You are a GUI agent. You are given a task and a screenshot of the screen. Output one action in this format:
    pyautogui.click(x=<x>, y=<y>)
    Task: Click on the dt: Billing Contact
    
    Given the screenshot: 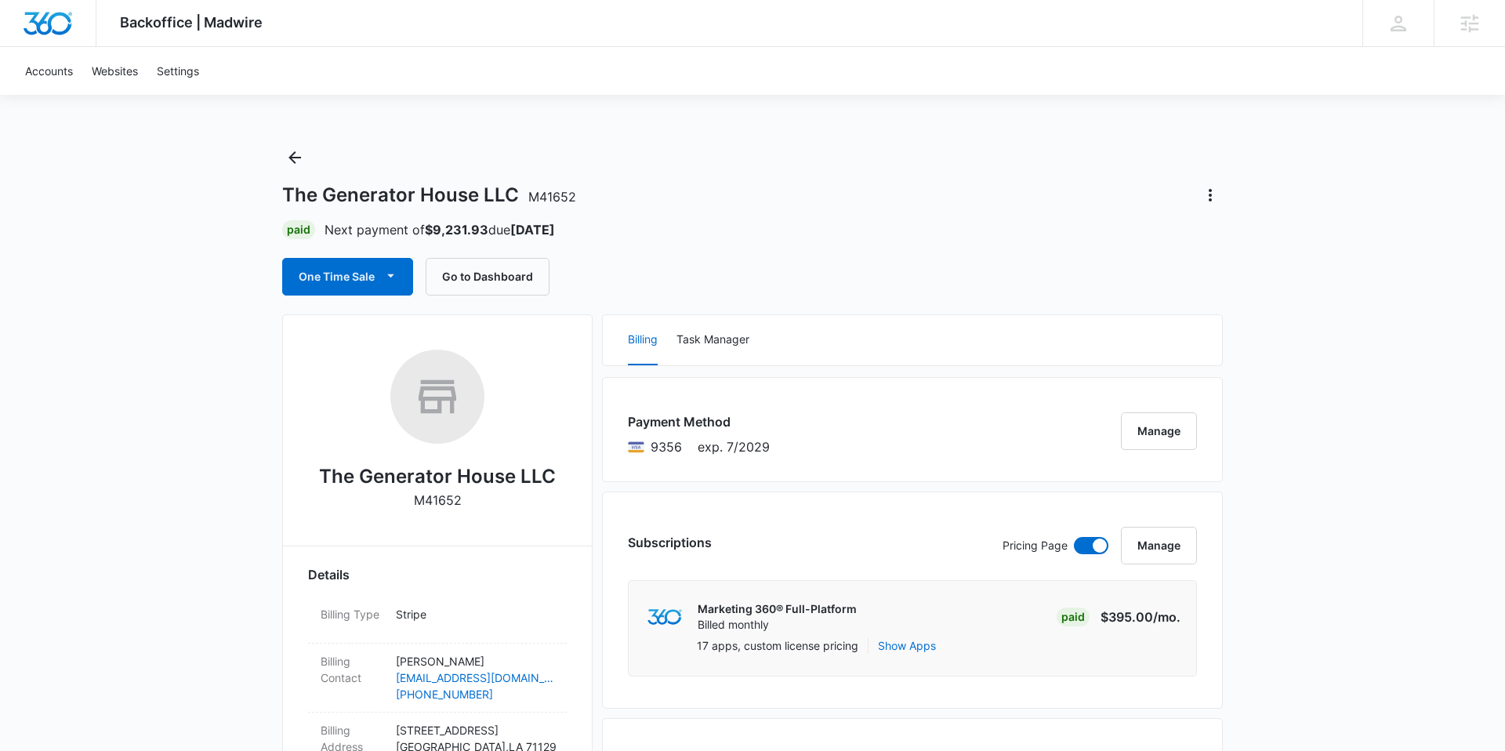 What is the action you would take?
    pyautogui.click(x=352, y=669)
    